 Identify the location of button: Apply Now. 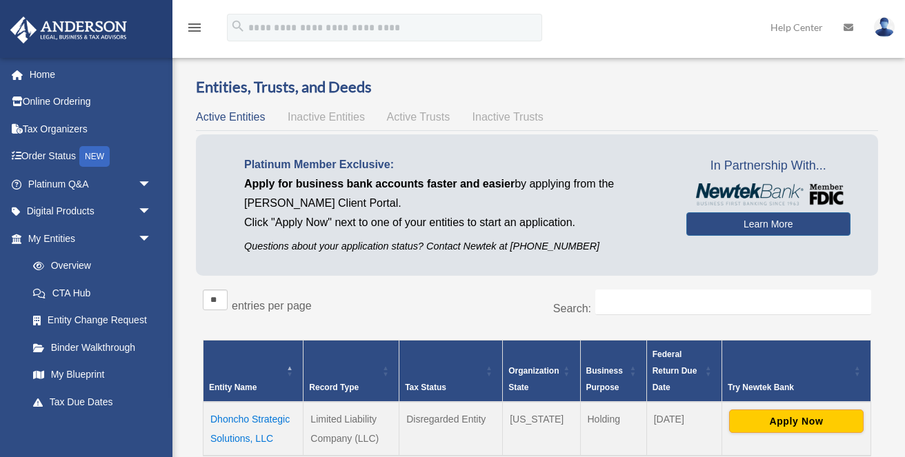
(796, 421).